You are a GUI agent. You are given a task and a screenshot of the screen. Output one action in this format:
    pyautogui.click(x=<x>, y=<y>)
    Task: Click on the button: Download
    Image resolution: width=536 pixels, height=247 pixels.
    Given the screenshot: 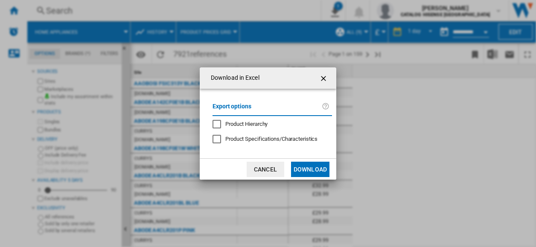 What is the action you would take?
    pyautogui.click(x=310, y=169)
    